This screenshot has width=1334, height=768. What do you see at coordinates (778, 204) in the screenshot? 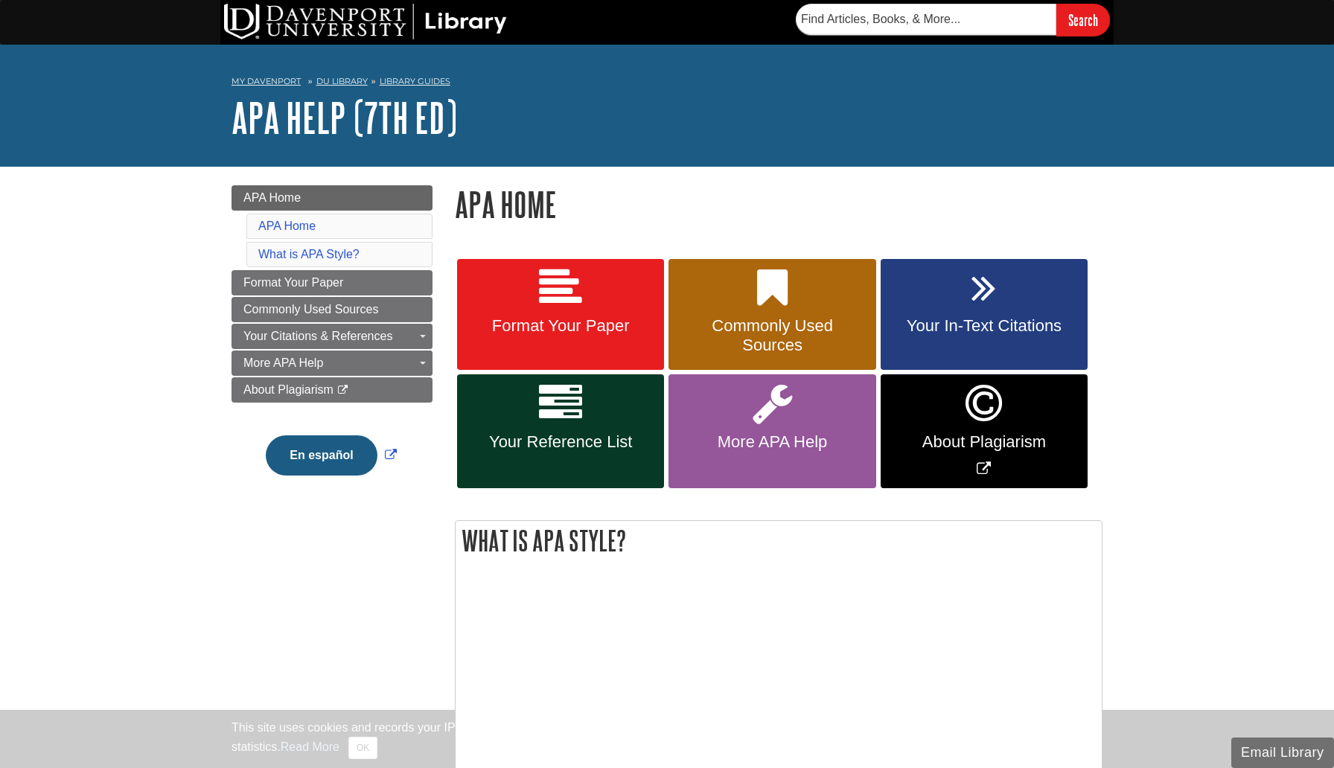
I see `h1: APA Home` at bounding box center [778, 204].